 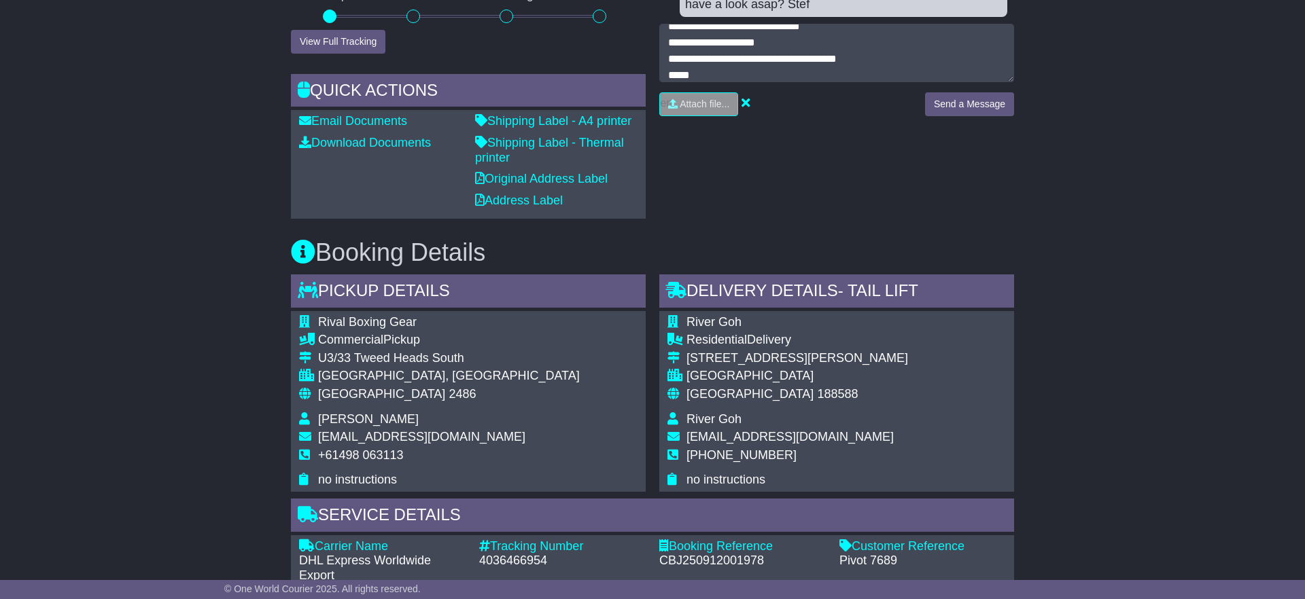 I want to click on span: +61498 063113, so click(x=361, y=455).